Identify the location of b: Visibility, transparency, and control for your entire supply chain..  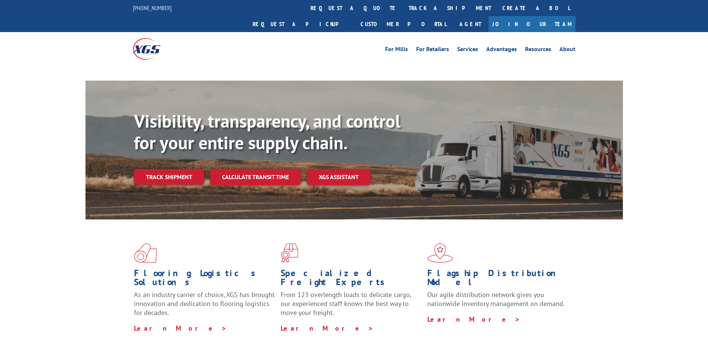
(267, 132).